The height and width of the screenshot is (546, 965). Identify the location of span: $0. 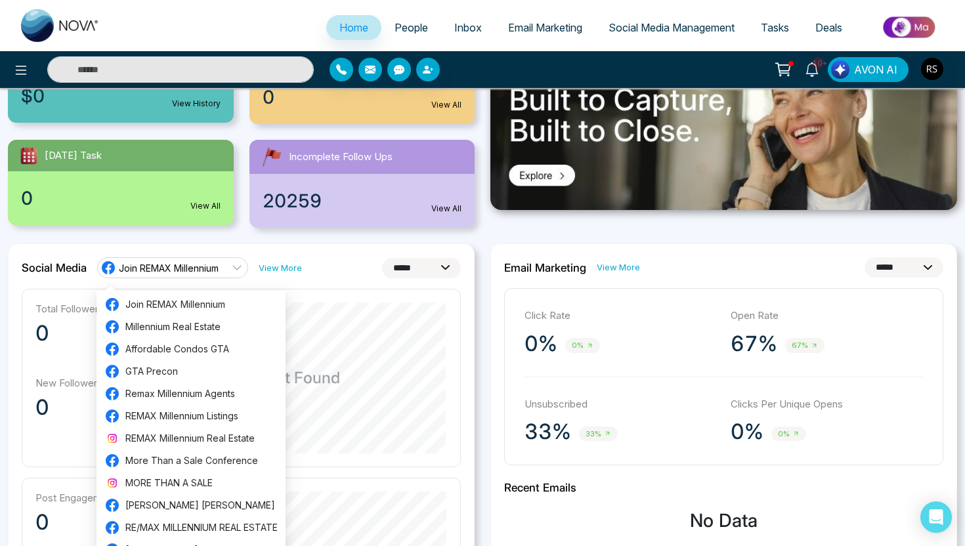
(33, 96).